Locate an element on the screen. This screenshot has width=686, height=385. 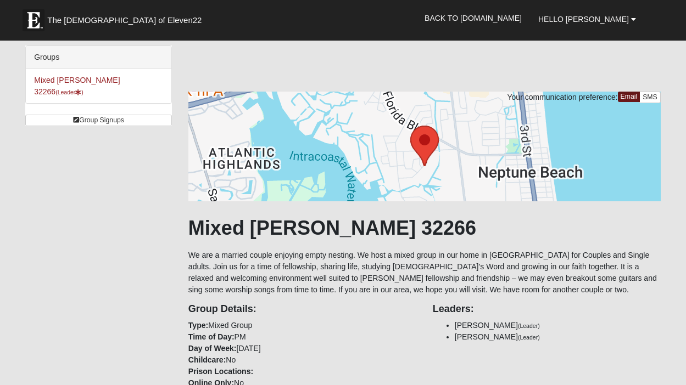
small: (Leader ) is located at coordinates (69, 92).